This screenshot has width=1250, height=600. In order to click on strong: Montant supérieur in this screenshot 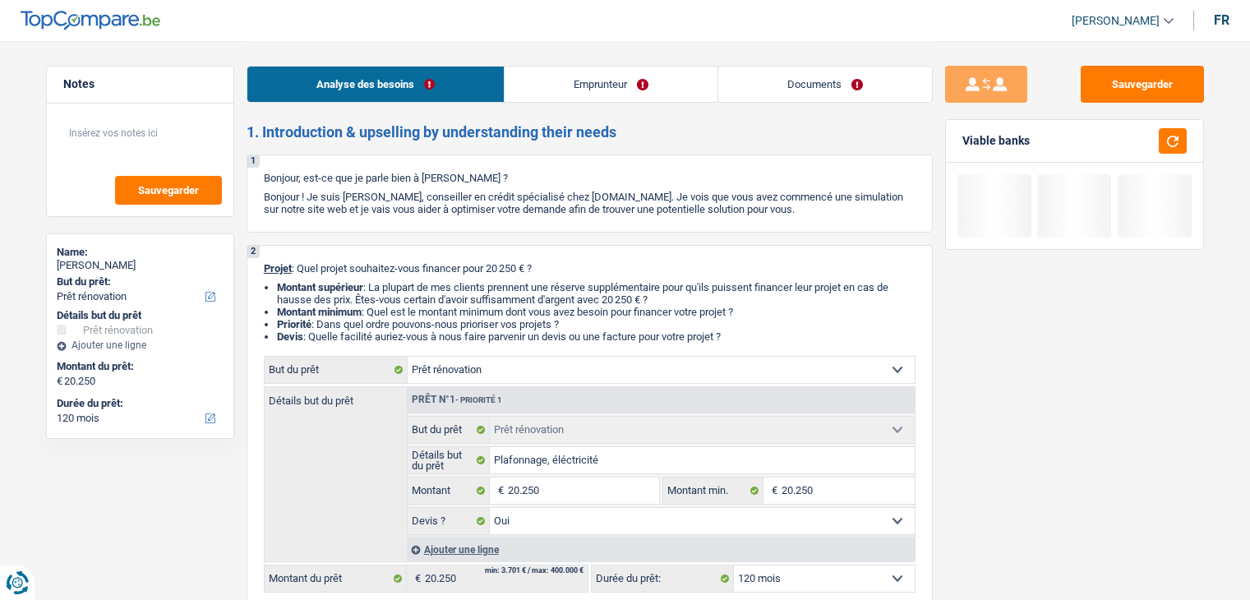, I will do `click(320, 287)`.